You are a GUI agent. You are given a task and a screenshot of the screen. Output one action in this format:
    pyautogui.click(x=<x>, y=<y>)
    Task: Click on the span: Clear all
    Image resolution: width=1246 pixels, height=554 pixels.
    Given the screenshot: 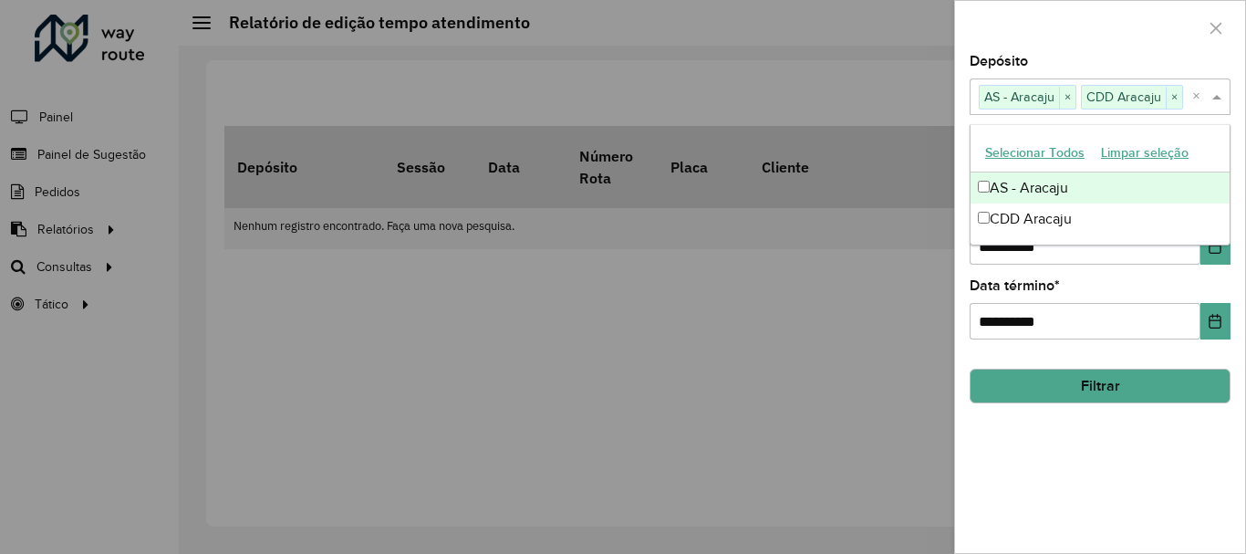 What is the action you would take?
    pyautogui.click(x=1199, y=97)
    